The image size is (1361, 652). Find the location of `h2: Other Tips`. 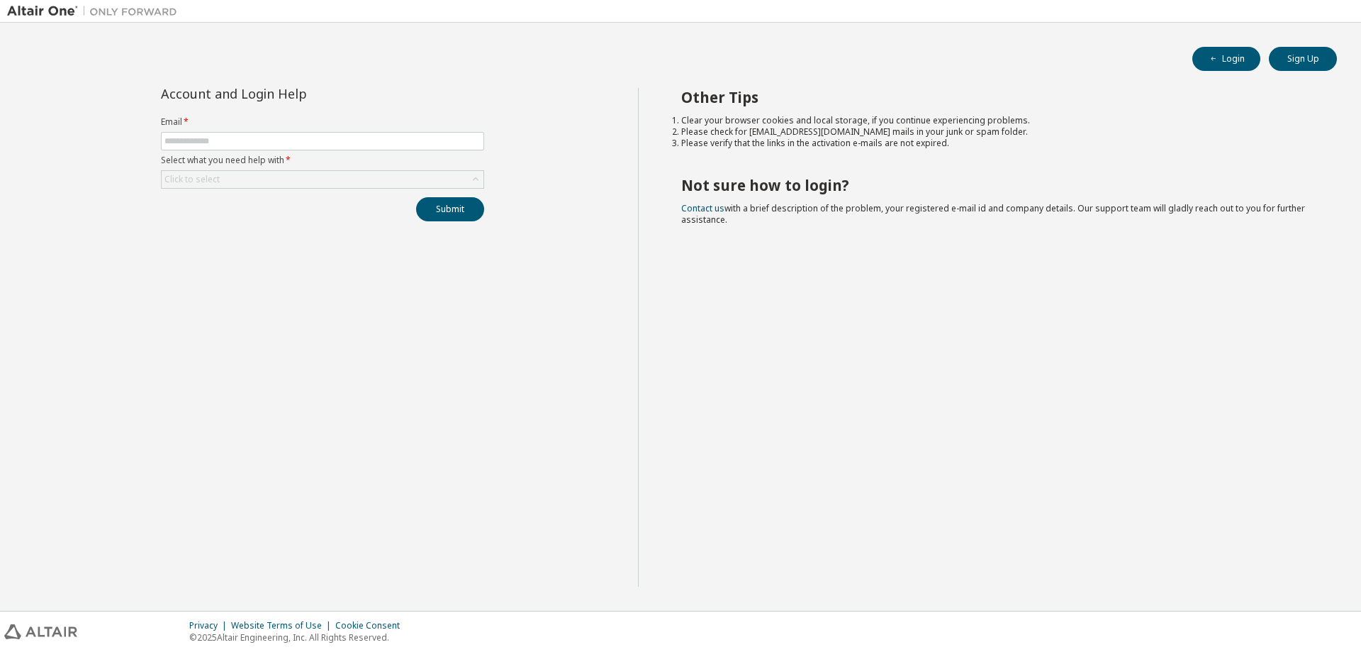

h2: Other Tips is located at coordinates (997, 97).